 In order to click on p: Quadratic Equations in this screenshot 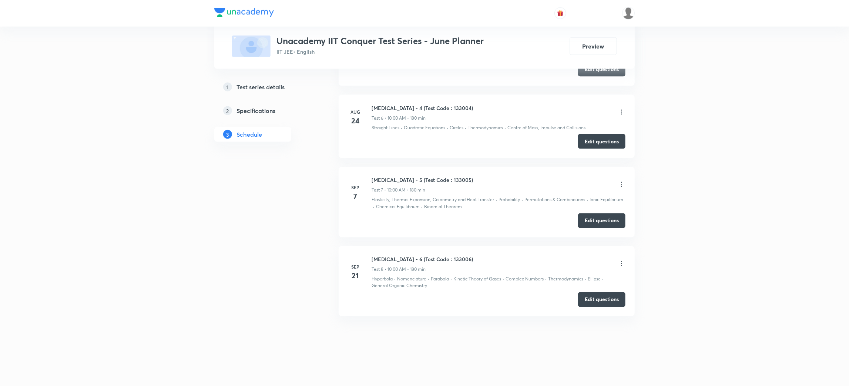, I will do `click(424, 128)`.